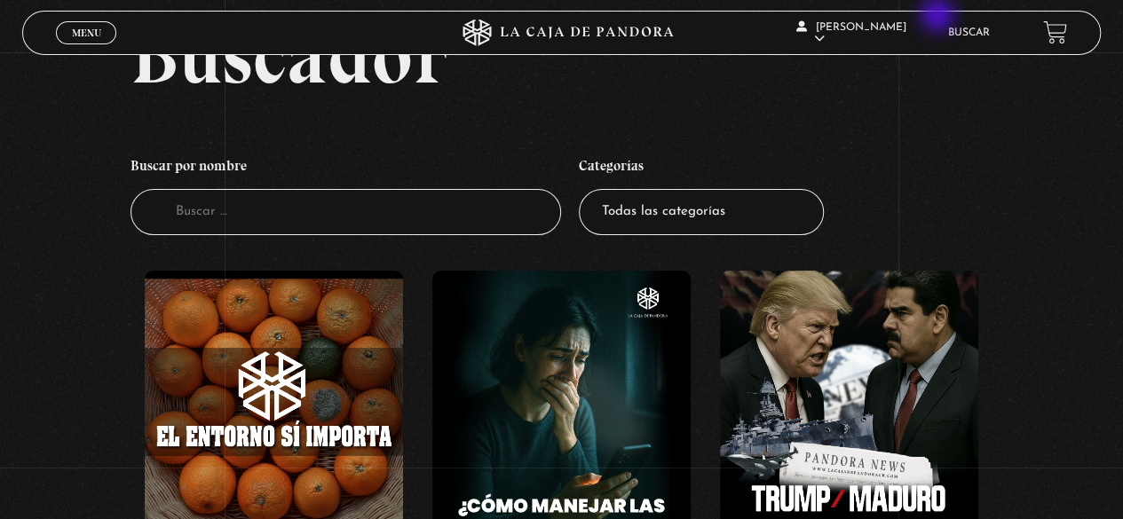  I want to click on a: Buscar, so click(969, 33).